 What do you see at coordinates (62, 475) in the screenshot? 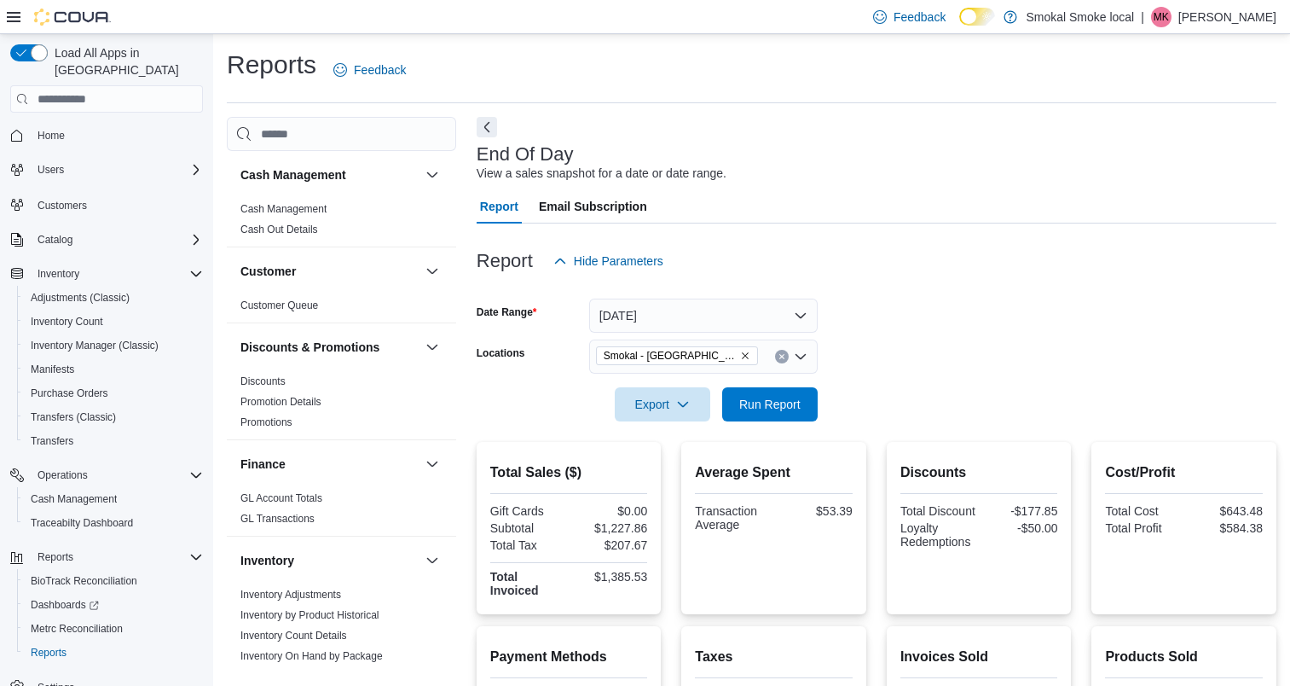
I see `span: Operations` at bounding box center [62, 475].